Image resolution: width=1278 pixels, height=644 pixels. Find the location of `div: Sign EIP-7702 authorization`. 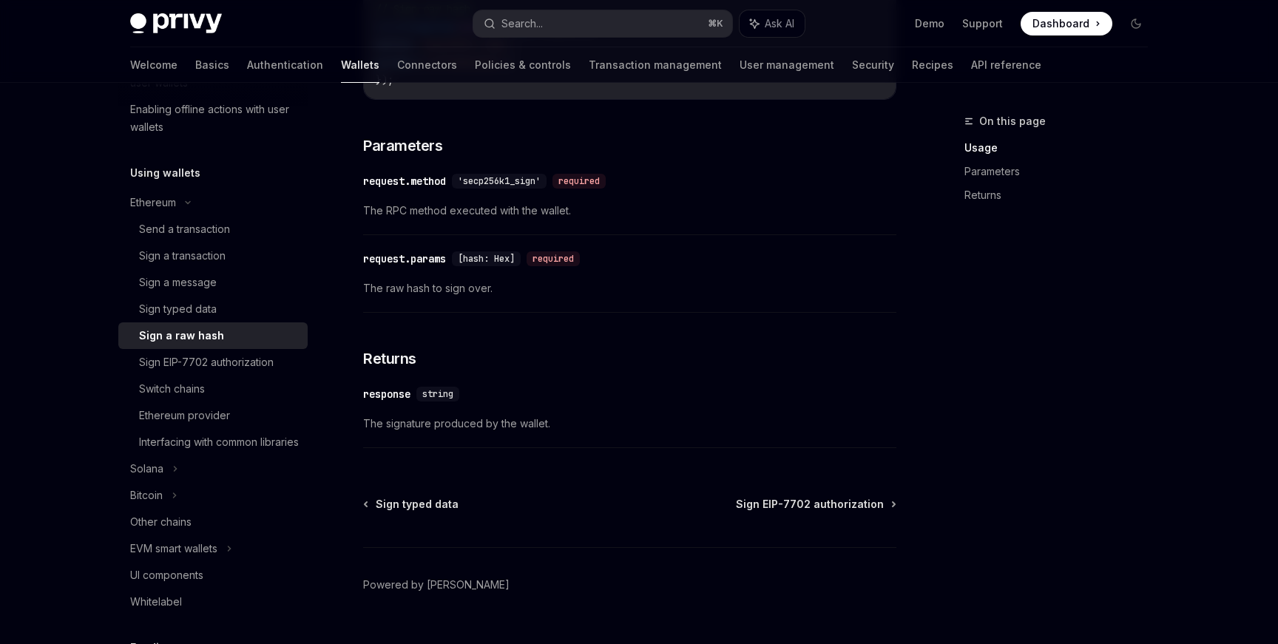

div: Sign EIP-7702 authorization is located at coordinates (206, 363).